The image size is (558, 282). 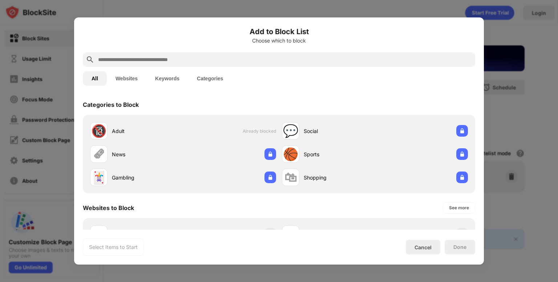 What do you see at coordinates (147, 177) in the screenshot?
I see `div: Gambling` at bounding box center [147, 177].